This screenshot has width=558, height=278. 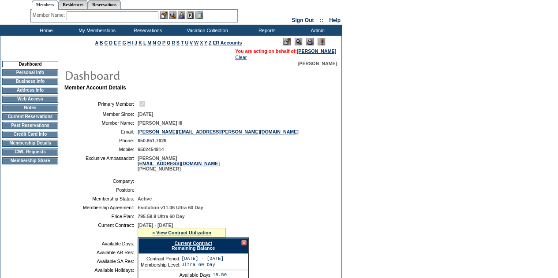 What do you see at coordinates (186, 43) in the screenshot?
I see `a: U` at bounding box center [186, 43].